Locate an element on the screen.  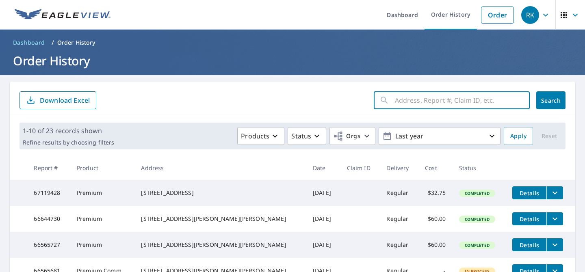
nav: breadcrumb is located at coordinates (293, 43).